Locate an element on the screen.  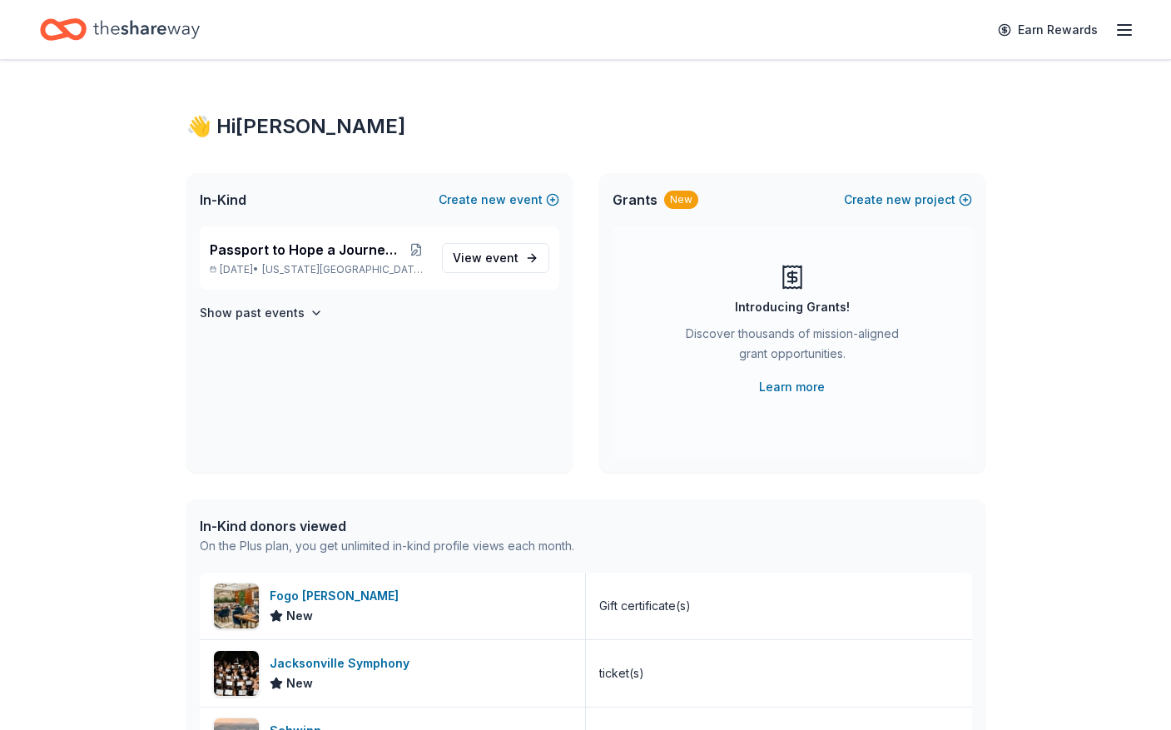
div: ticket(s) is located at coordinates (622, 673).